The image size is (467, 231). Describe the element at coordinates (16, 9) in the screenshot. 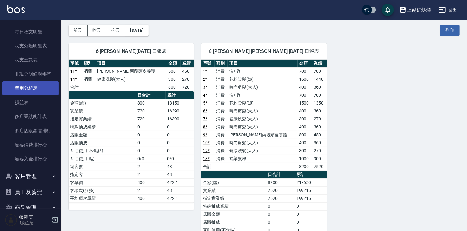

I see `img: Logo` at that location.